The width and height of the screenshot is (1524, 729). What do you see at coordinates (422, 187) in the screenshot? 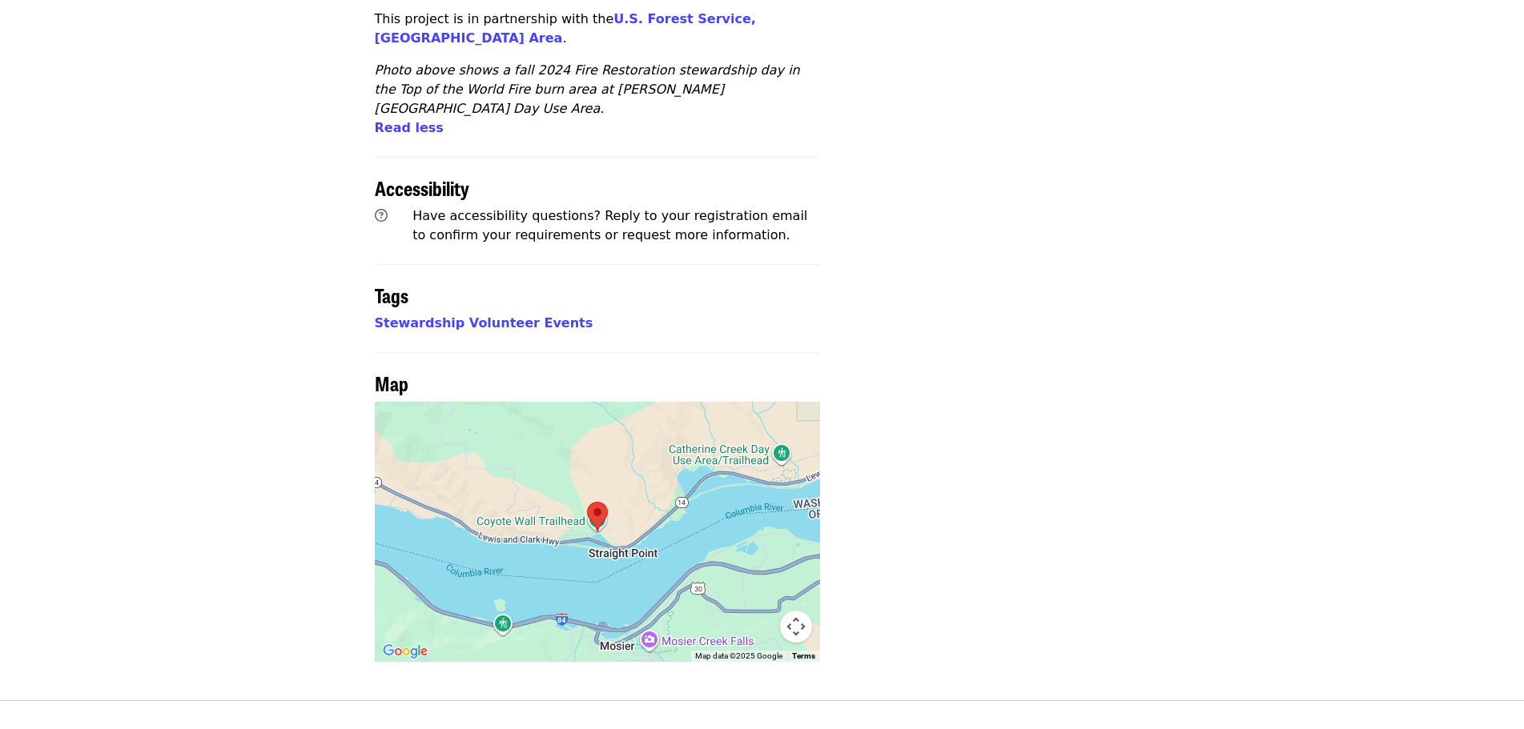
I see `span: Accessibility` at bounding box center [422, 187].